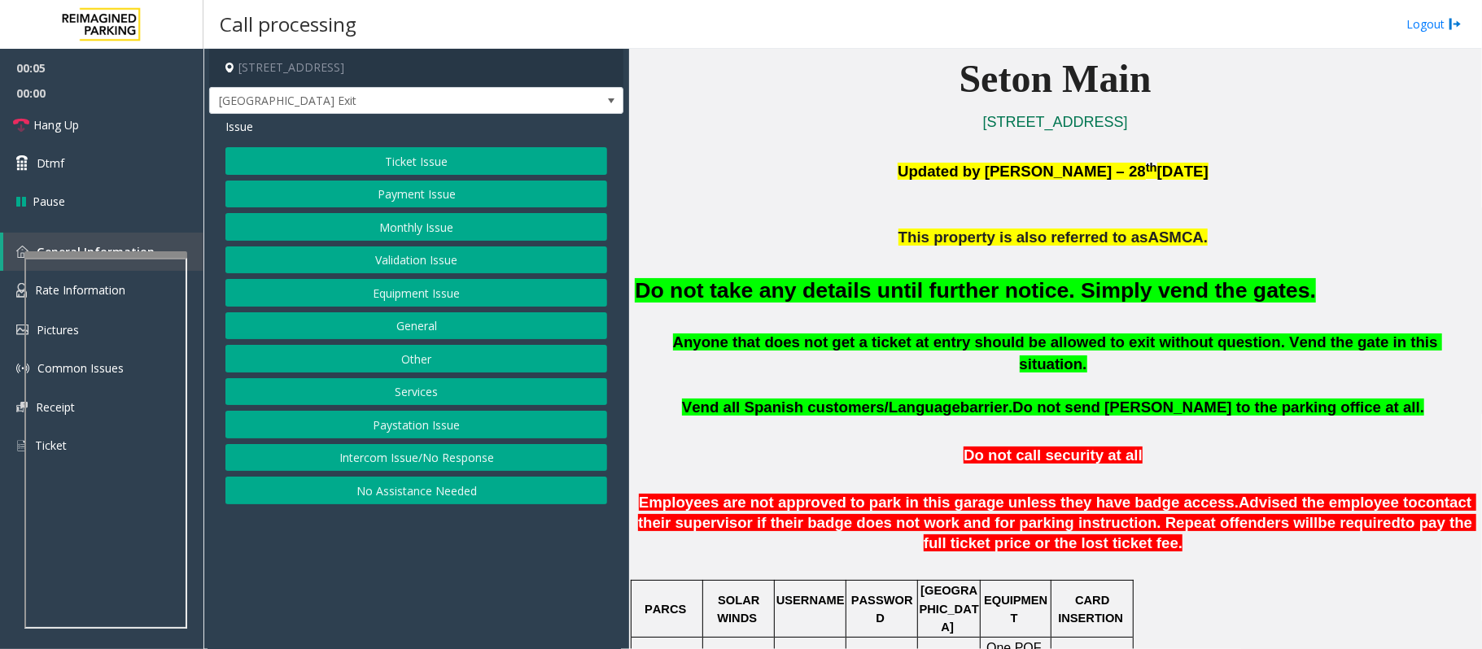 The width and height of the screenshot is (1482, 649). Describe the element at coordinates (416, 227) in the screenshot. I see `button: Monthly Issue` at that location.